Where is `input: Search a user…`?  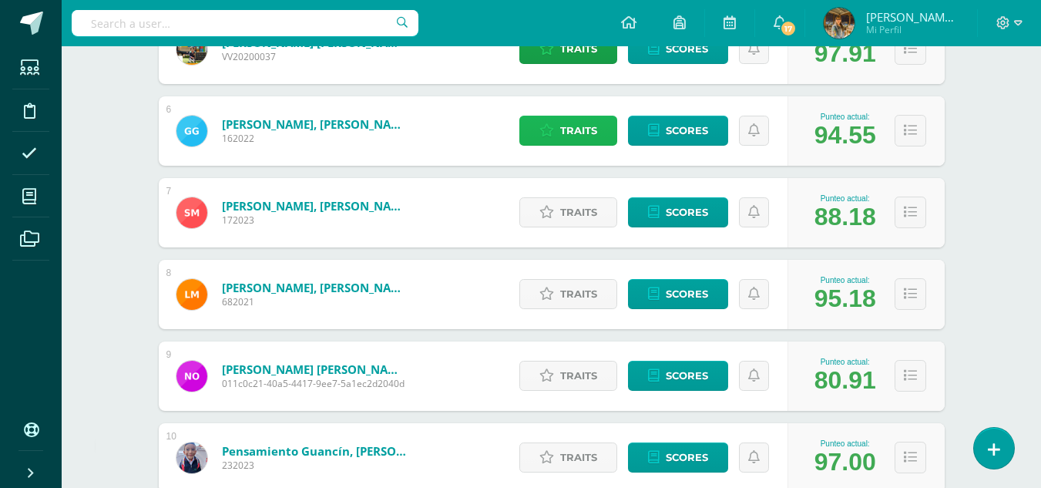 input: Search a user… is located at coordinates (245, 23).